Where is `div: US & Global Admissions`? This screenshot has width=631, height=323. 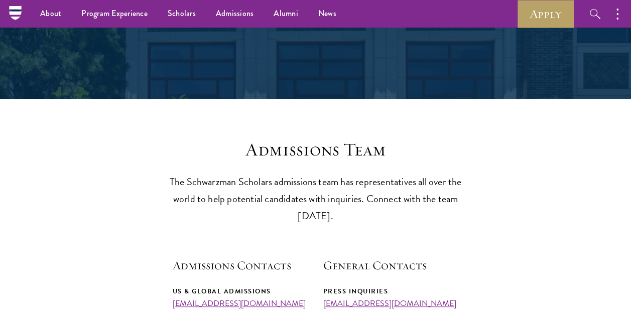 div: US & Global Admissions is located at coordinates (240, 292).